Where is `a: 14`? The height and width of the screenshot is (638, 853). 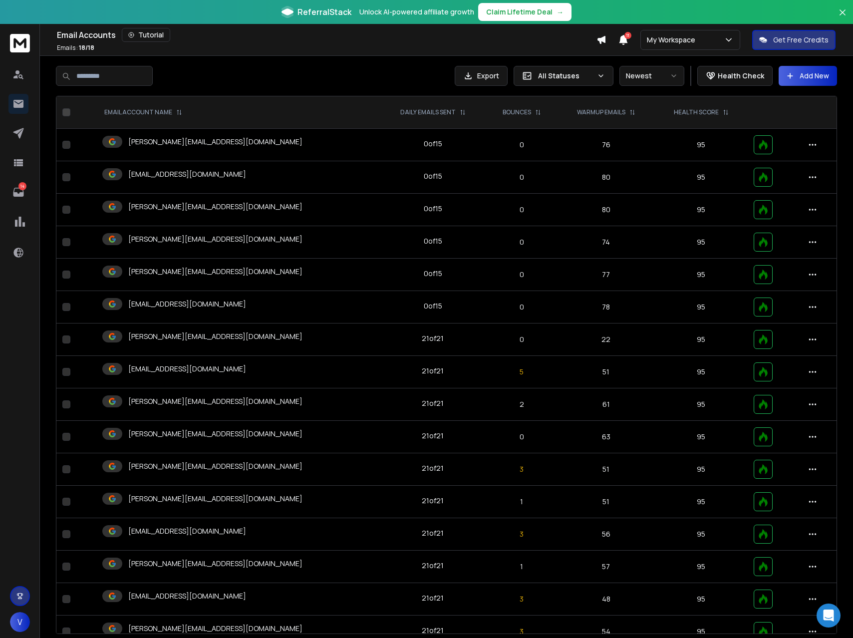 a: 14 is located at coordinates (18, 192).